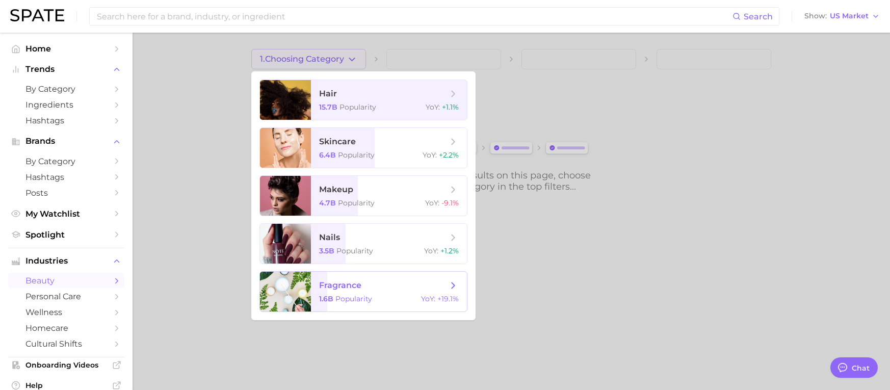  Describe the element at coordinates (66, 234) in the screenshot. I see `a: Spotlight` at that location.